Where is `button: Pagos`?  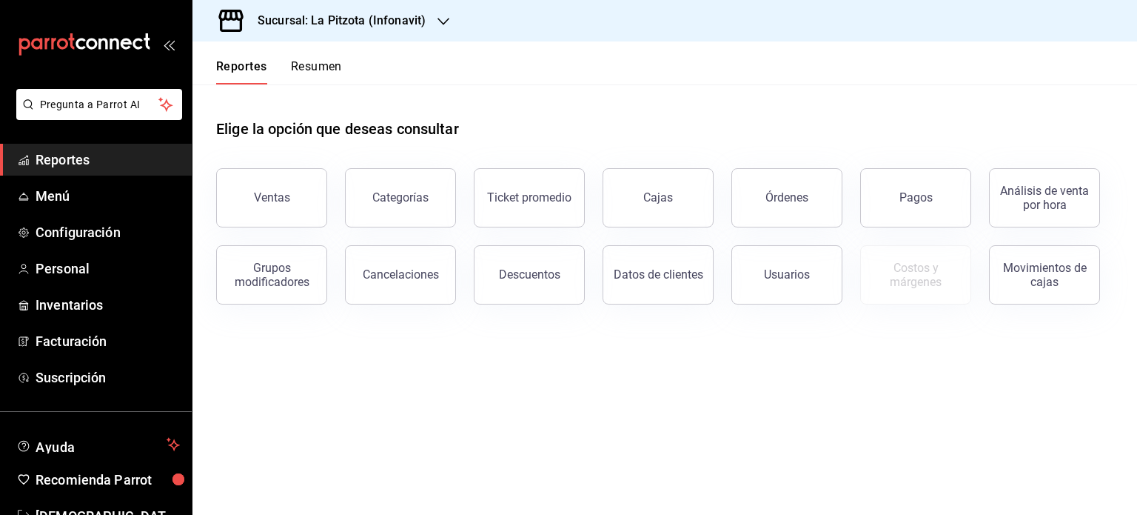
button: Pagos is located at coordinates (916, 198).